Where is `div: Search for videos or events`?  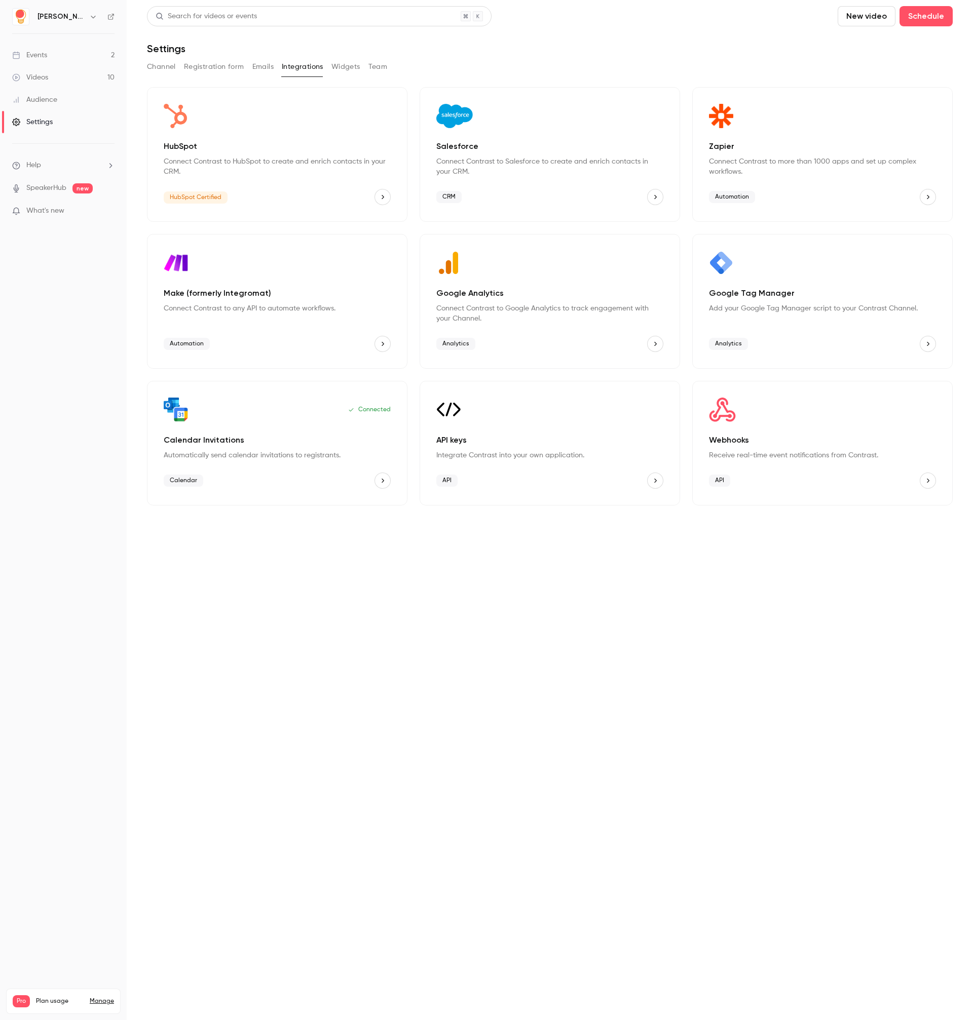
div: Search for videos or events is located at coordinates (206, 16).